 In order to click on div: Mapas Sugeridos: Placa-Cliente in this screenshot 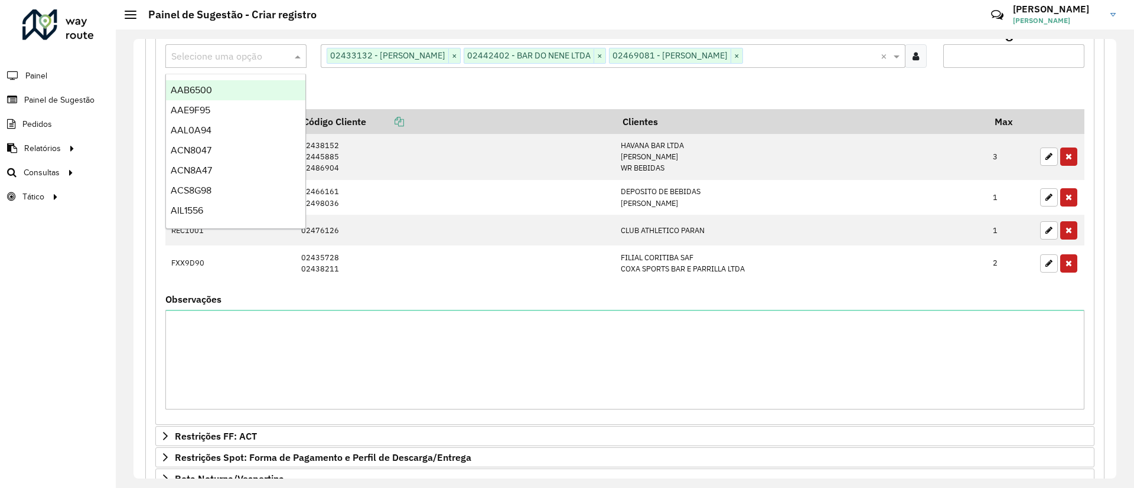, I will do `click(625, 225)`.